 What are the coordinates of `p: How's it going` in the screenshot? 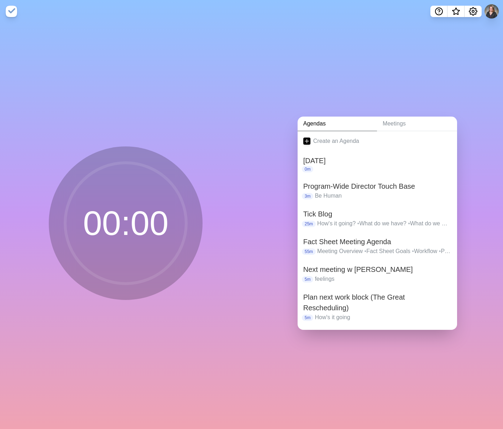 It's located at (382, 318).